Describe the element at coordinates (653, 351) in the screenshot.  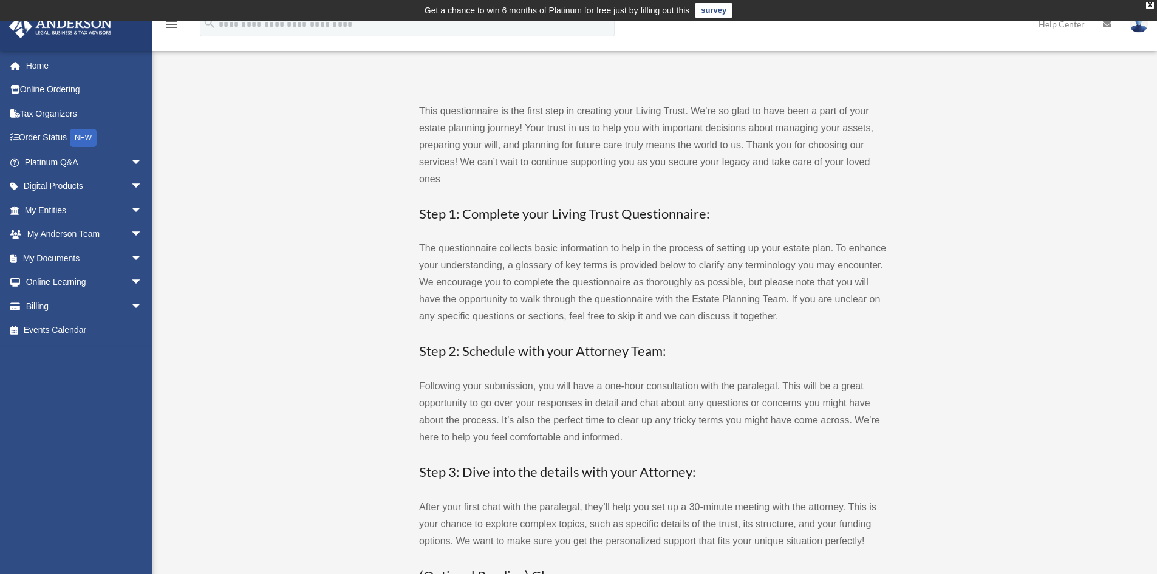
I see `h3: Step 2: Schedule with your Attorney Team:` at that location.